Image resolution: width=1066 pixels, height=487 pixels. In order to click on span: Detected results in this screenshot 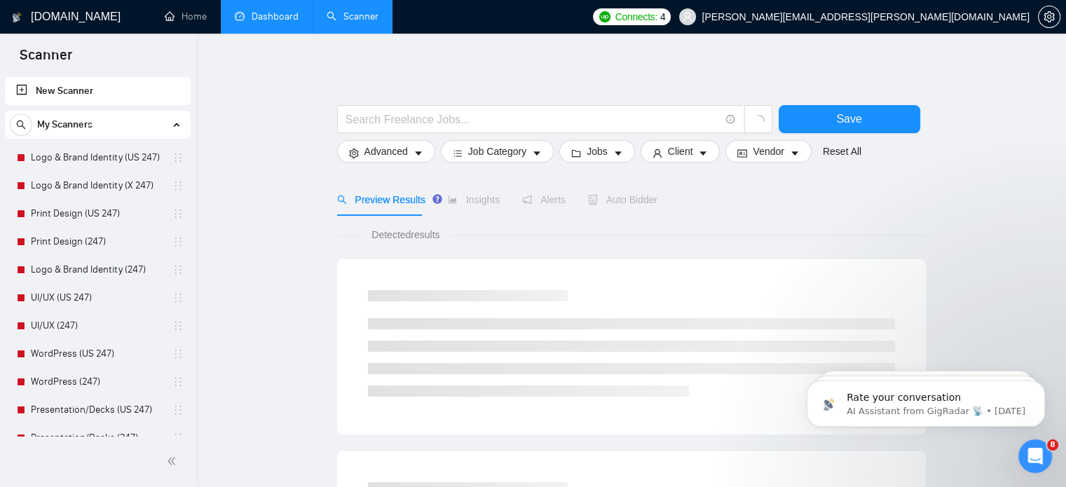, I will do `click(405, 235)`.